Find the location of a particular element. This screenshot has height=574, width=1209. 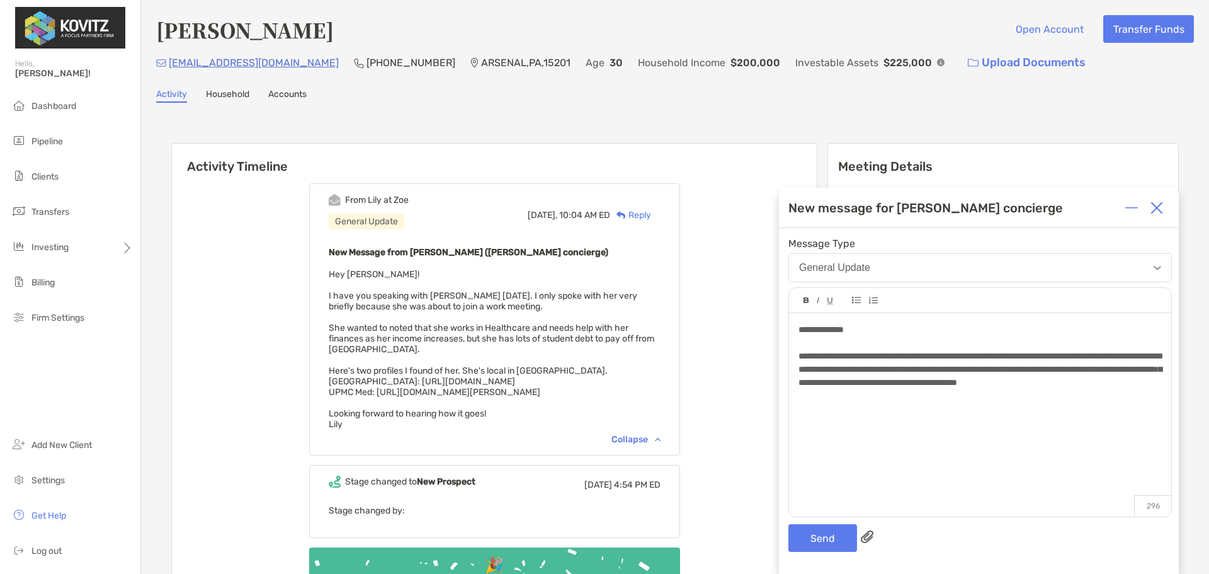

span: Billing is located at coordinates (43, 282).